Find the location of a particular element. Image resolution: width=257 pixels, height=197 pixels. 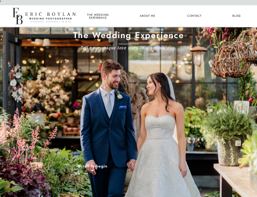

b: Tell your unique love story in a unique way. is located at coordinates (129, 48).